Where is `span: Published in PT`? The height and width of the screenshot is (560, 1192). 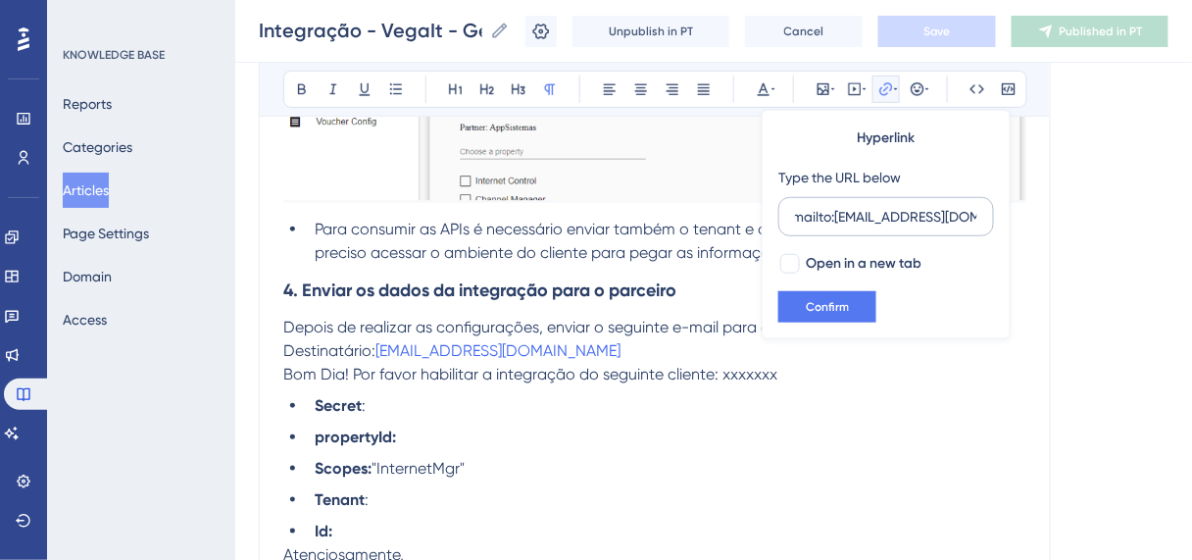
span: Published in PT is located at coordinates (1101, 31).